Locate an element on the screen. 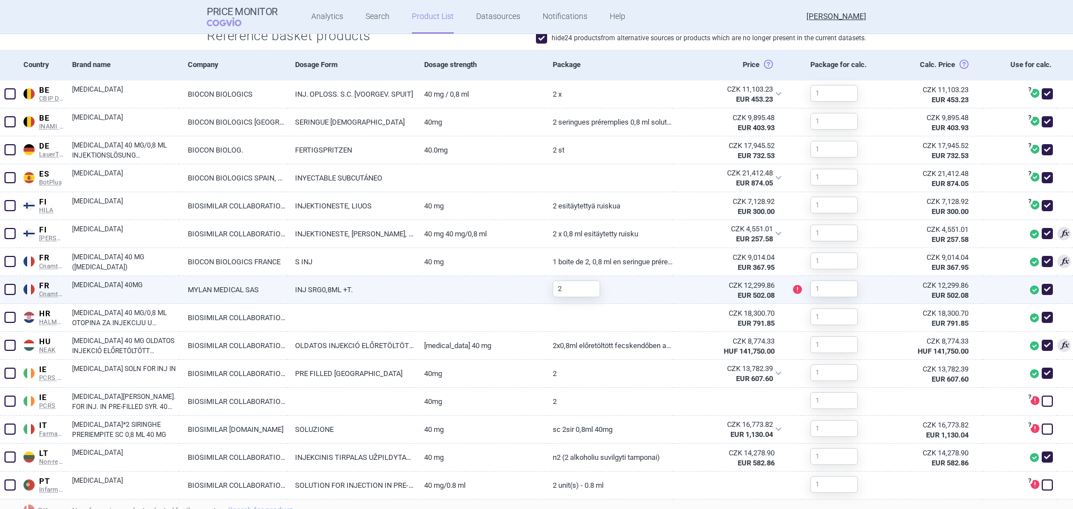 The height and width of the screenshot is (509, 1073). a: 2 esitäytettyä ruiskua is located at coordinates (608, 206).